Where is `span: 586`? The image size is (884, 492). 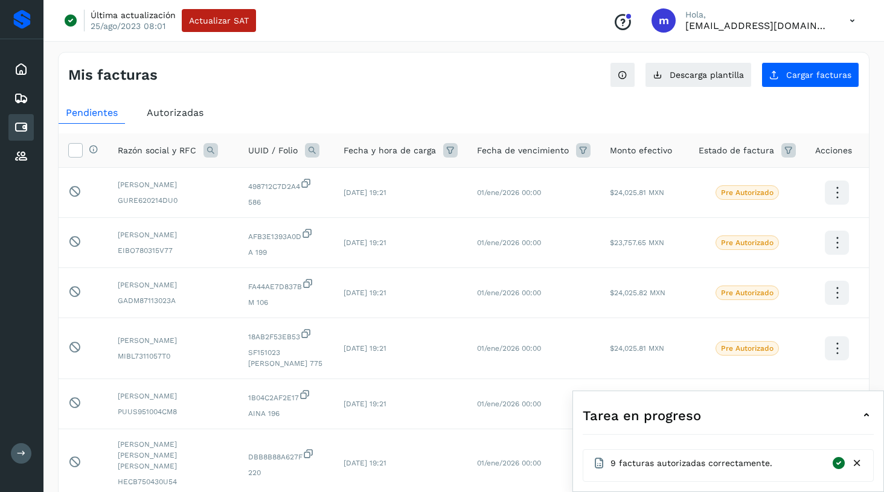 span: 586 is located at coordinates (286, 202).